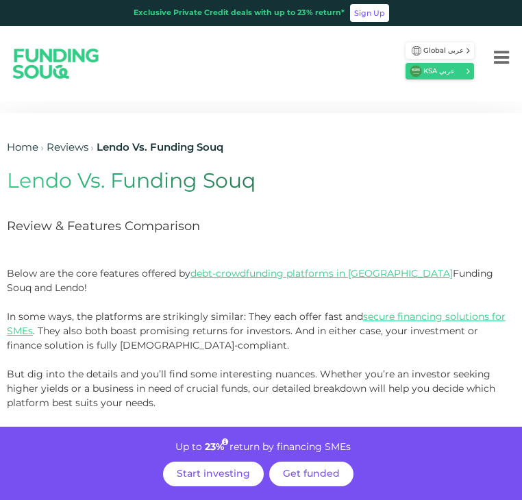 This screenshot has height=500, width=522. Describe the element at coordinates (311, 474) in the screenshot. I see `span: Get funded` at that location.